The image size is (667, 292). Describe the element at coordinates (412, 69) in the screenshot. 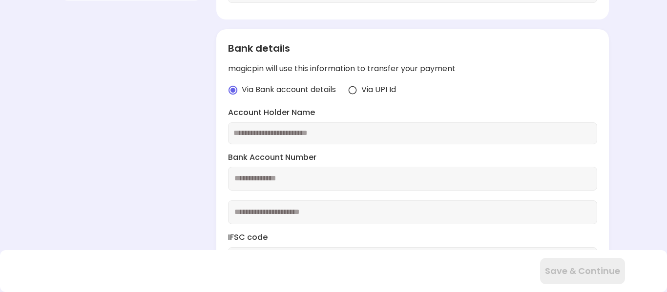

I see `div: magicpin will use this information to transfer your payment` at that location.